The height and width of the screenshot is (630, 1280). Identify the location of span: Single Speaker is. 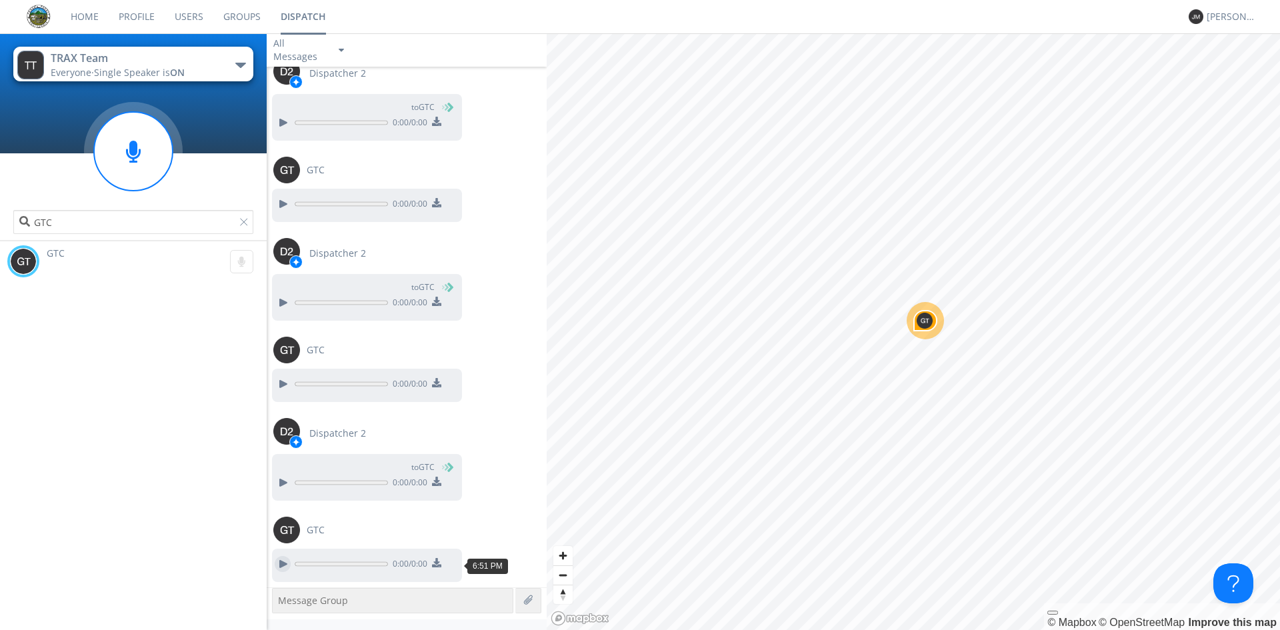
(139, 72).